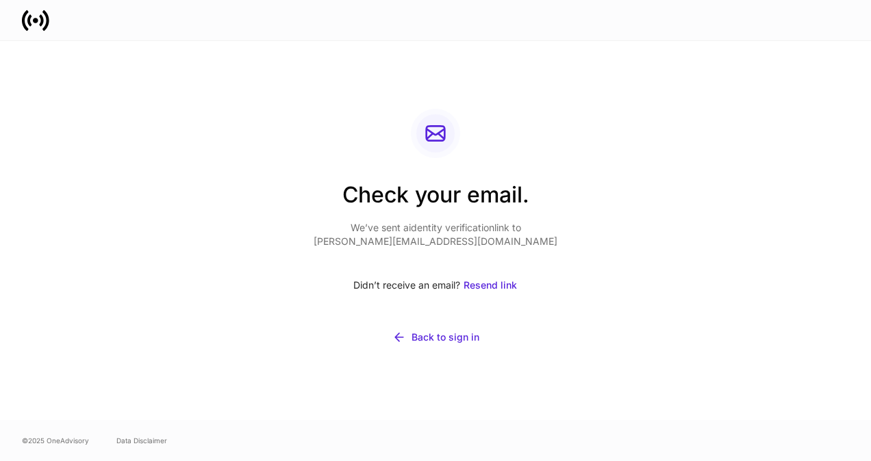 This screenshot has height=461, width=871. Describe the element at coordinates (445, 337) in the screenshot. I see `div: Back to sign in` at that location.